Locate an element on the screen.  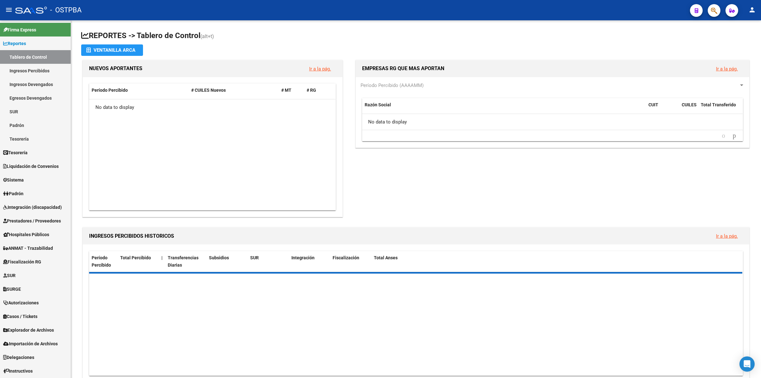
span: # MT is located at coordinates (286, 90).